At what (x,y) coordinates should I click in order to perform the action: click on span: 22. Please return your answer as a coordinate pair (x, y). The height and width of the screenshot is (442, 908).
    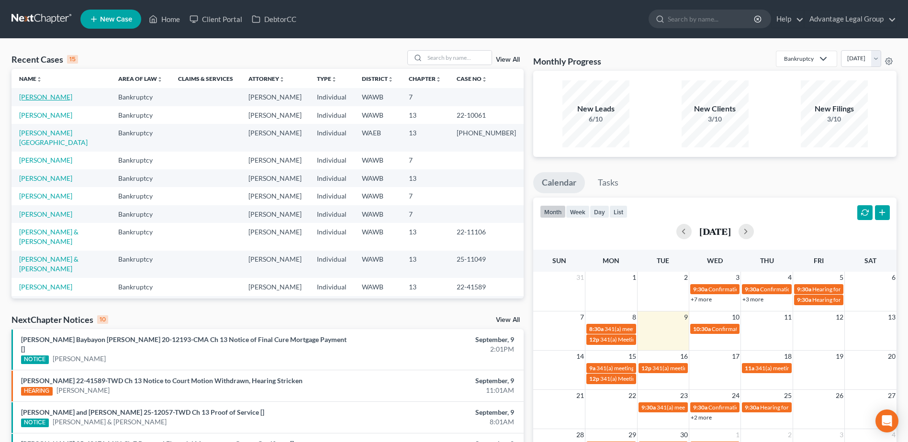
    Looking at the image, I should click on (632, 396).